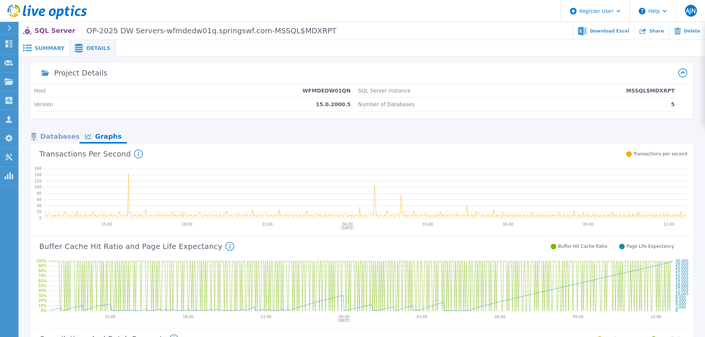 The image size is (705, 337). What do you see at coordinates (103, 137) in the screenshot?
I see `div: Graphs` at bounding box center [103, 137].